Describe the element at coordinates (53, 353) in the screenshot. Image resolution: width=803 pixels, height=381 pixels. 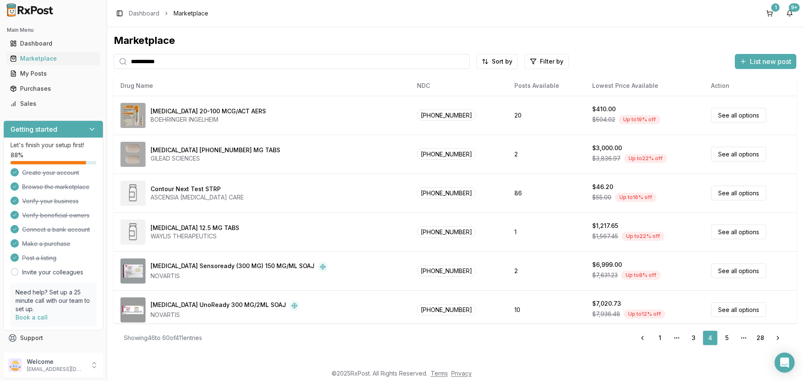
I see `button: Feedback` at that location.